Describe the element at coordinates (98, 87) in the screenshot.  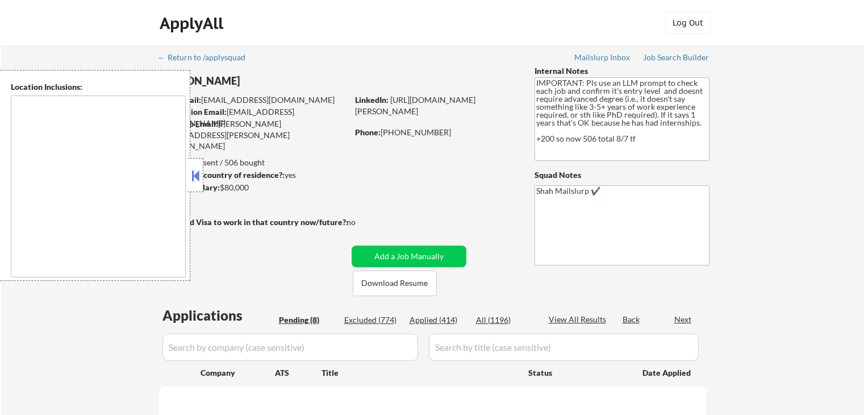
I see `div: Location Inclusions:` at that location.